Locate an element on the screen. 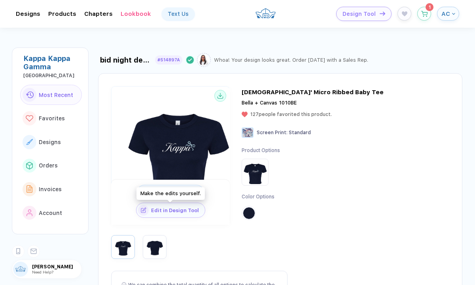  div: #514897A is located at coordinates (168, 60).